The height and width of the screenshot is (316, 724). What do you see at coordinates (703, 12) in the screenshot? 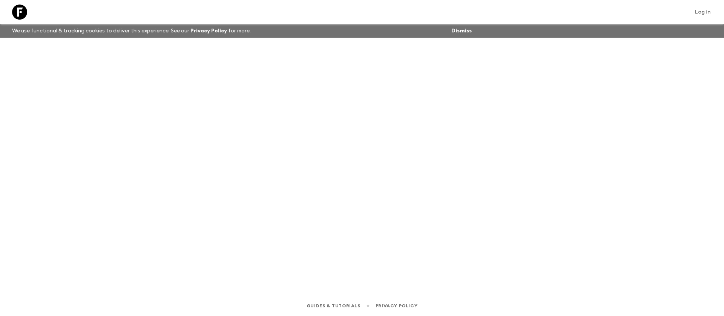
I see `a: Log in` at bounding box center [703, 12].